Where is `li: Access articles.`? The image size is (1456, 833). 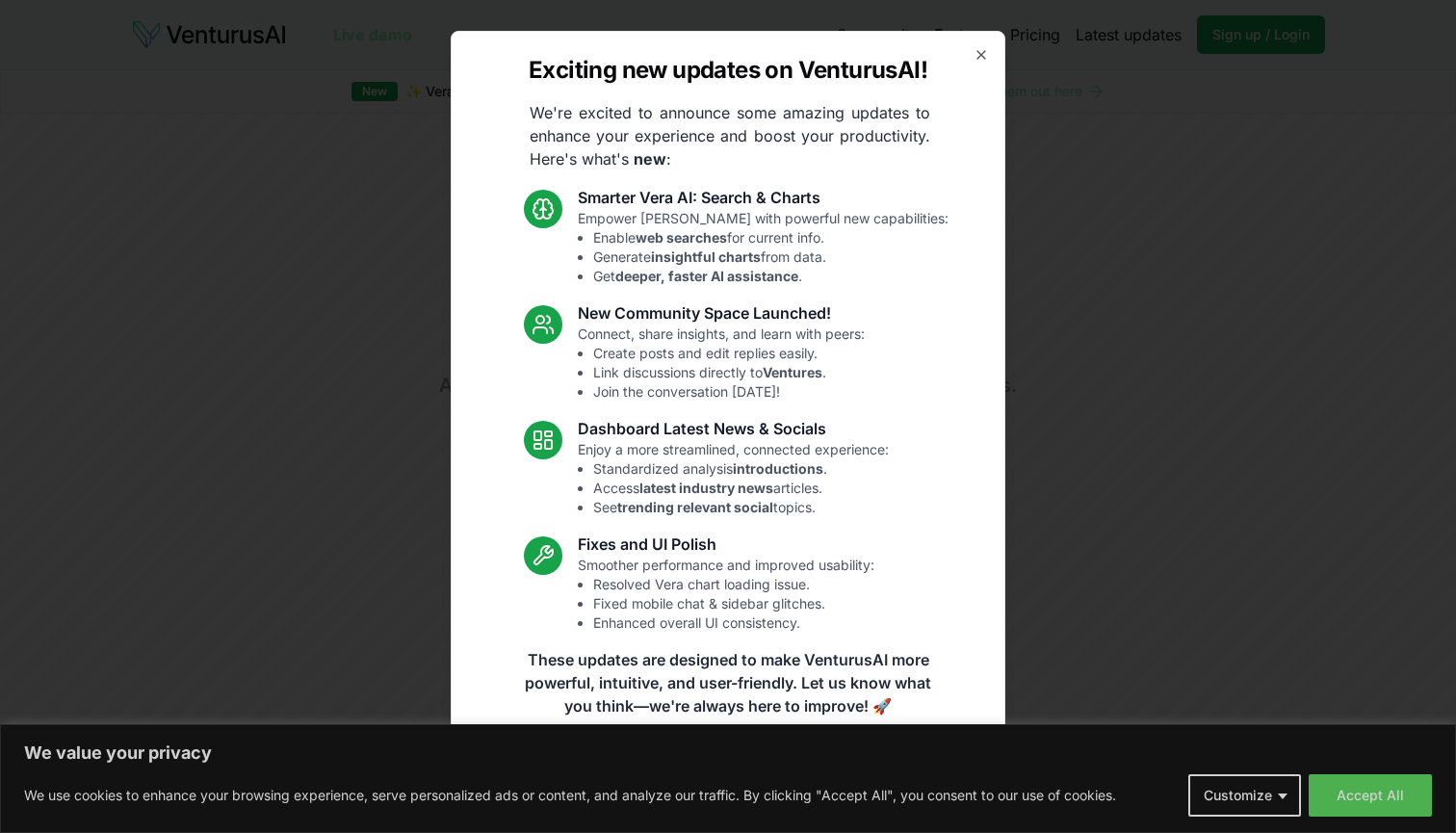
li: Access articles. is located at coordinates (740, 489).